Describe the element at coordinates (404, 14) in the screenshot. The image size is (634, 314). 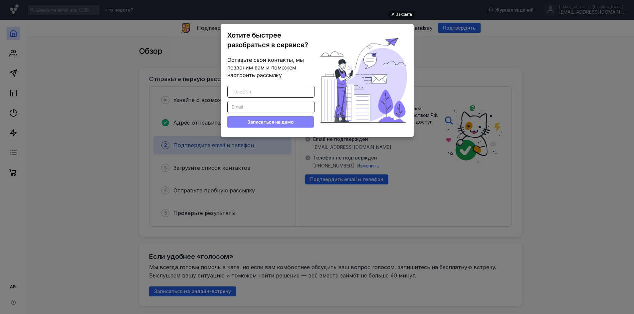
I see `div: Закрыть` at that location.